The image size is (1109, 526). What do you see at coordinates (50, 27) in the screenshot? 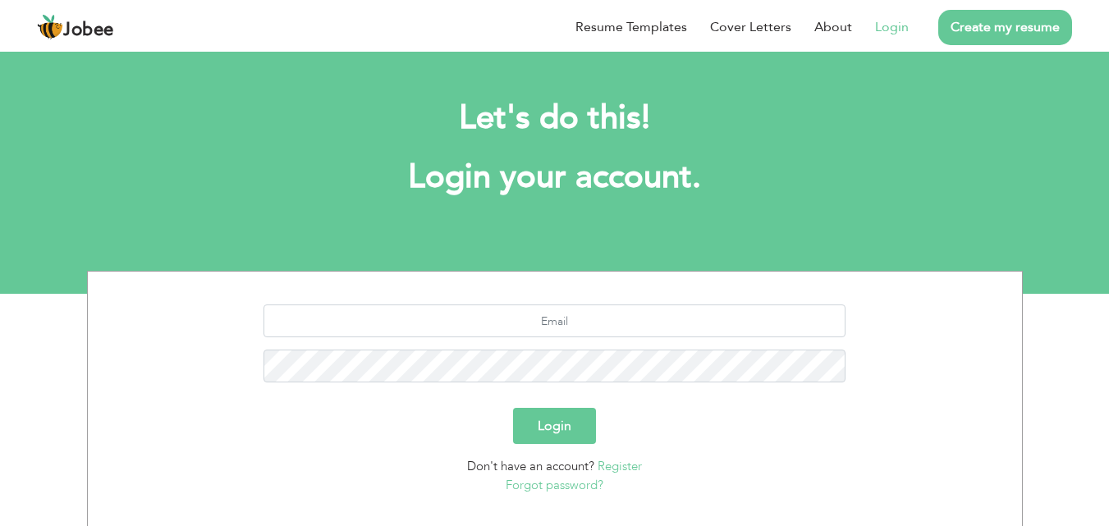
I see `img: jobee.io` at bounding box center [50, 27].